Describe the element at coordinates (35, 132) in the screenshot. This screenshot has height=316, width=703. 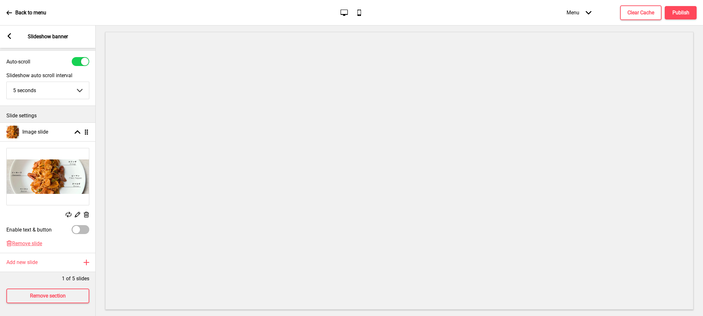
I see `h4: Image slide` at that location.